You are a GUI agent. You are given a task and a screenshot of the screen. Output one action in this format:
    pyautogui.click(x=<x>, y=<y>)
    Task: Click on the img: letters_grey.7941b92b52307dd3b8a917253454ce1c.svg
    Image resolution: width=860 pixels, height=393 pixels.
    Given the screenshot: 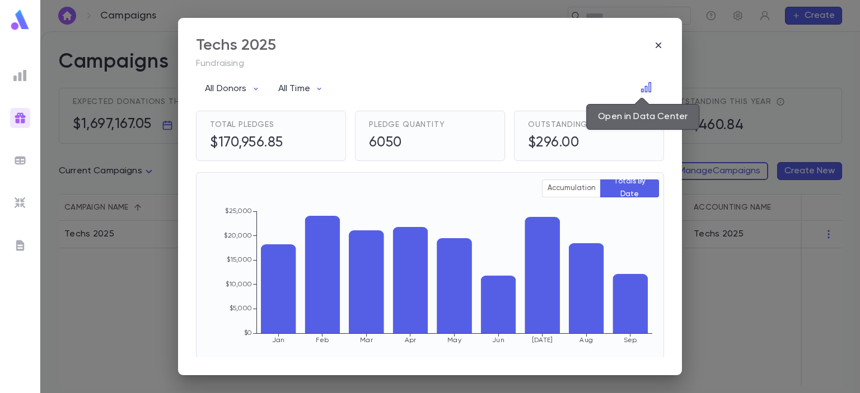 What is the action you would take?
    pyautogui.click(x=20, y=246)
    